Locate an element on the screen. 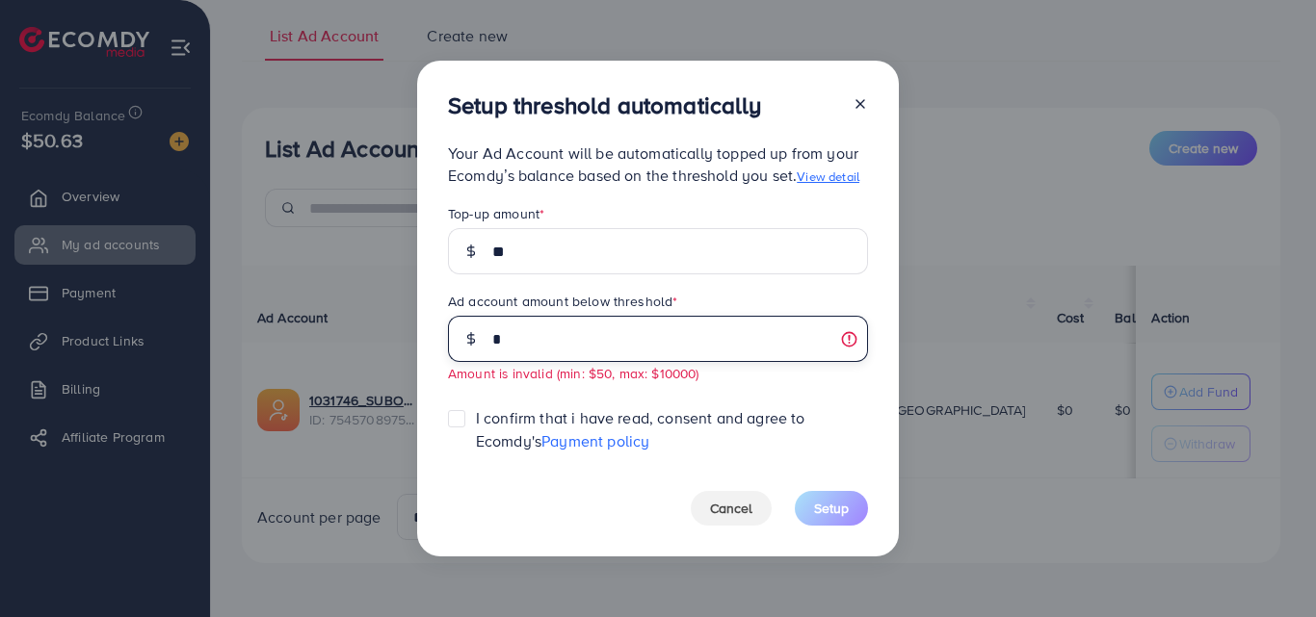 This screenshot has height=617, width=1316. h3: Setup threshold automatically is located at coordinates (605, 105).